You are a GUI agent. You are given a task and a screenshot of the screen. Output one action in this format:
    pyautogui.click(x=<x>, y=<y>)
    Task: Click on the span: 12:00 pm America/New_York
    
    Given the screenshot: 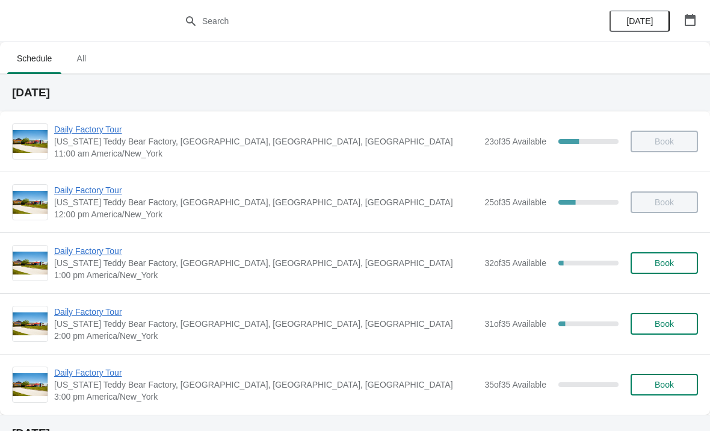 What is the action you would take?
    pyautogui.click(x=266, y=214)
    